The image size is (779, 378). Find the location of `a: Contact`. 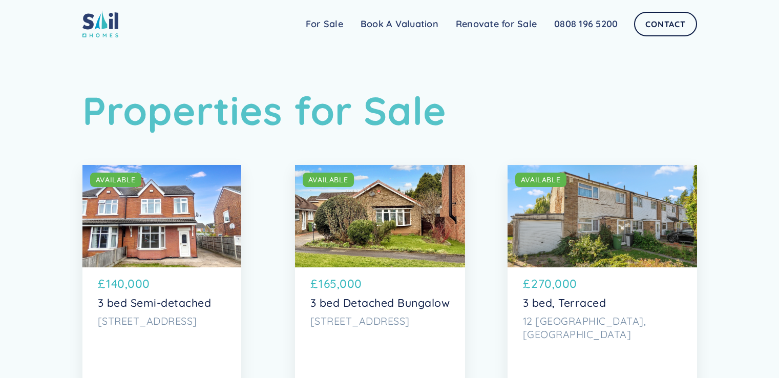

a: Contact is located at coordinates (665, 24).